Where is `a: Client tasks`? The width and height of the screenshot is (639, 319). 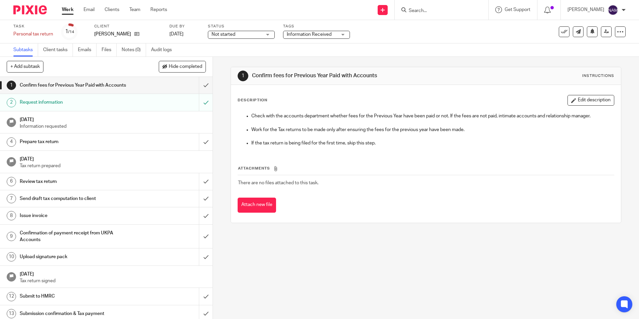 a: Client tasks is located at coordinates (58, 50).